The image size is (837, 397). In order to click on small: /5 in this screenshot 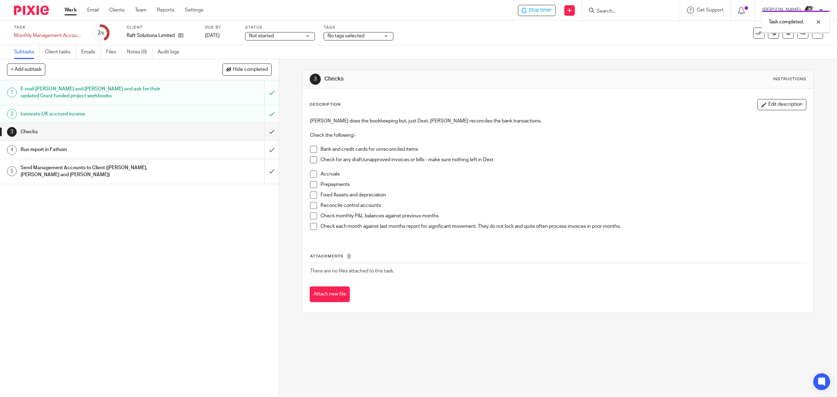, I will do `click(102, 33)`.